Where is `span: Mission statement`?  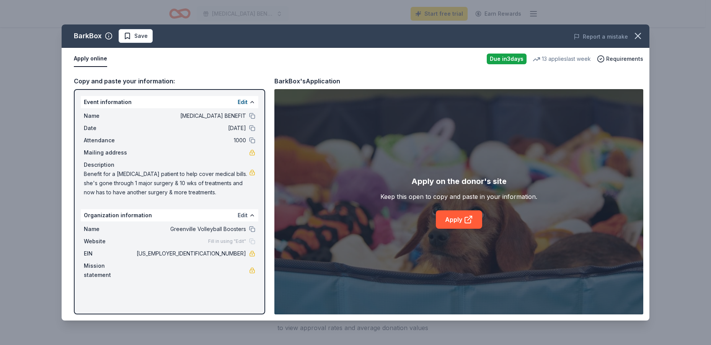 span: Mission statement is located at coordinates (109, 270).